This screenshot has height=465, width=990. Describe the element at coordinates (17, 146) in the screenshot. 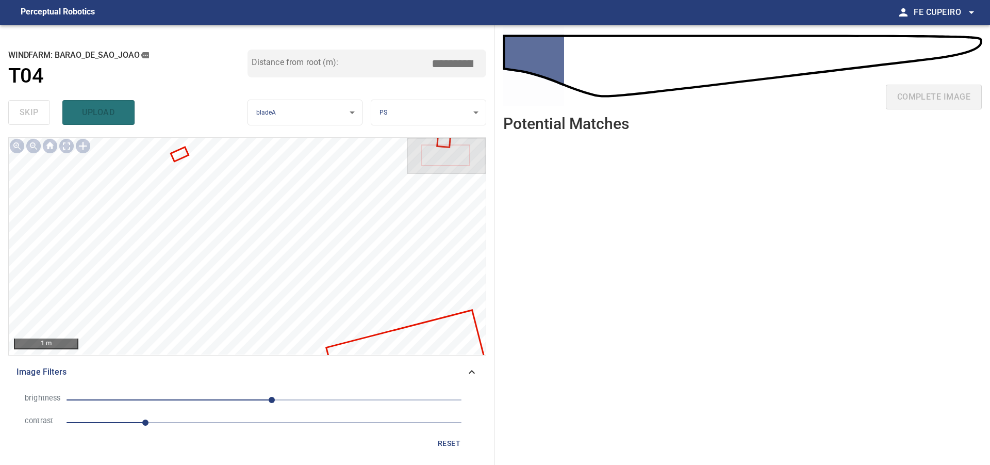

I see `img: Zoom in` at that location.